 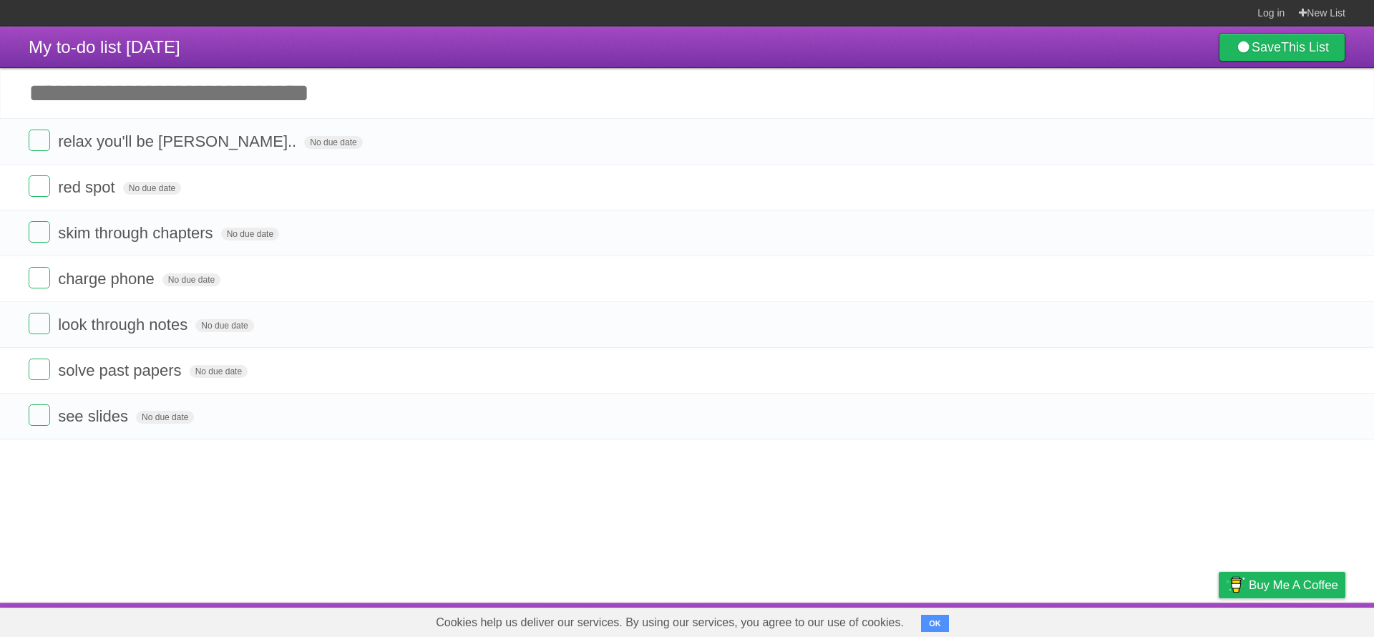 I want to click on b: This List, so click(x=1305, y=47).